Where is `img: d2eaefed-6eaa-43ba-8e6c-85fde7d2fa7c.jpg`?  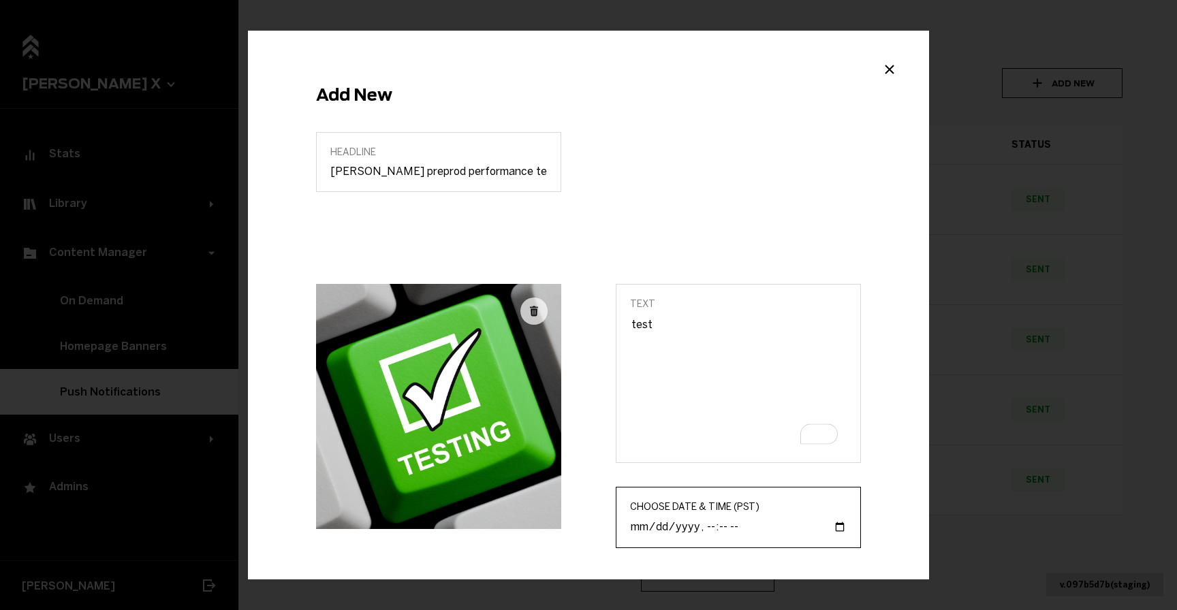 img: d2eaefed-6eaa-43ba-8e6c-85fde7d2fa7c.jpg is located at coordinates (439, 407).